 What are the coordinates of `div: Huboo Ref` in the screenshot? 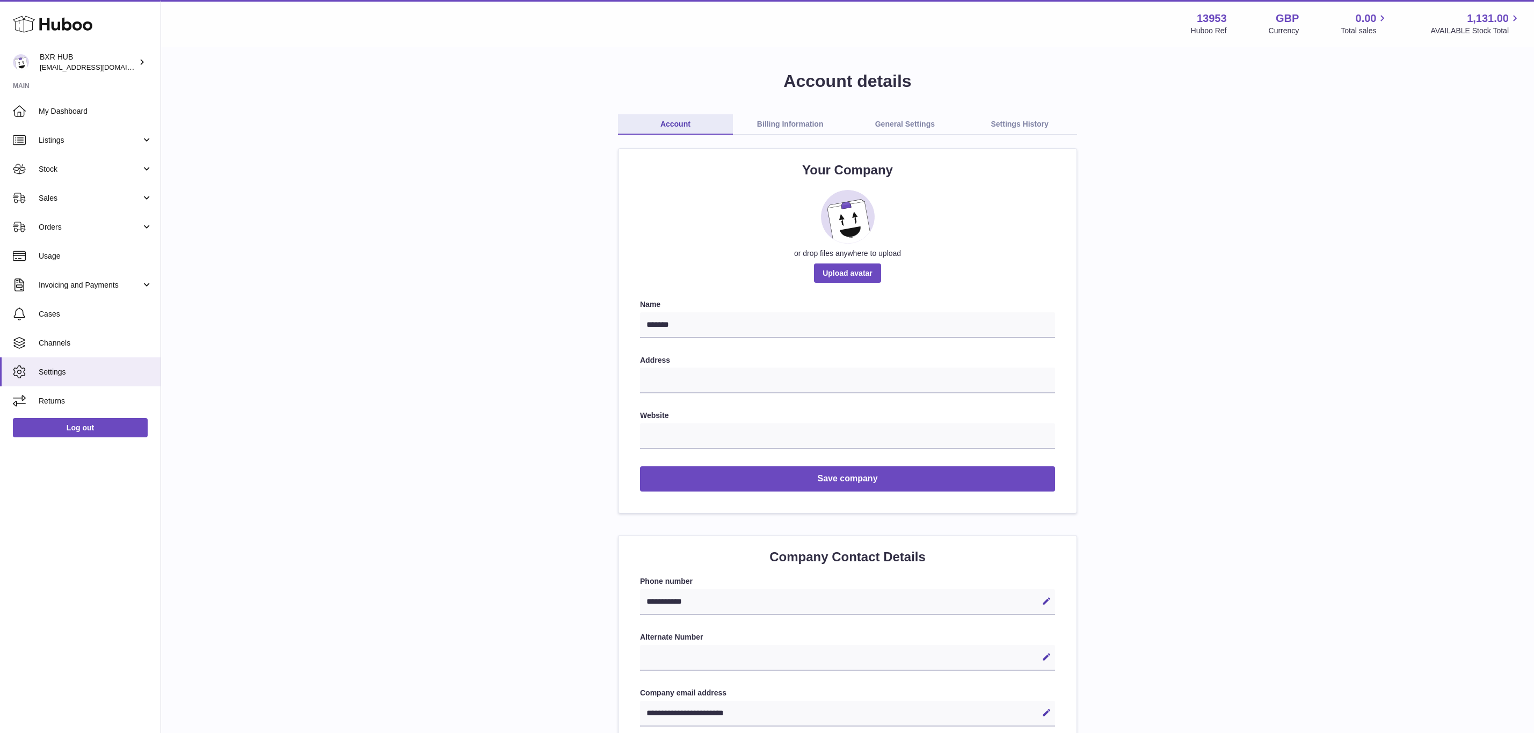 It's located at (1208, 31).